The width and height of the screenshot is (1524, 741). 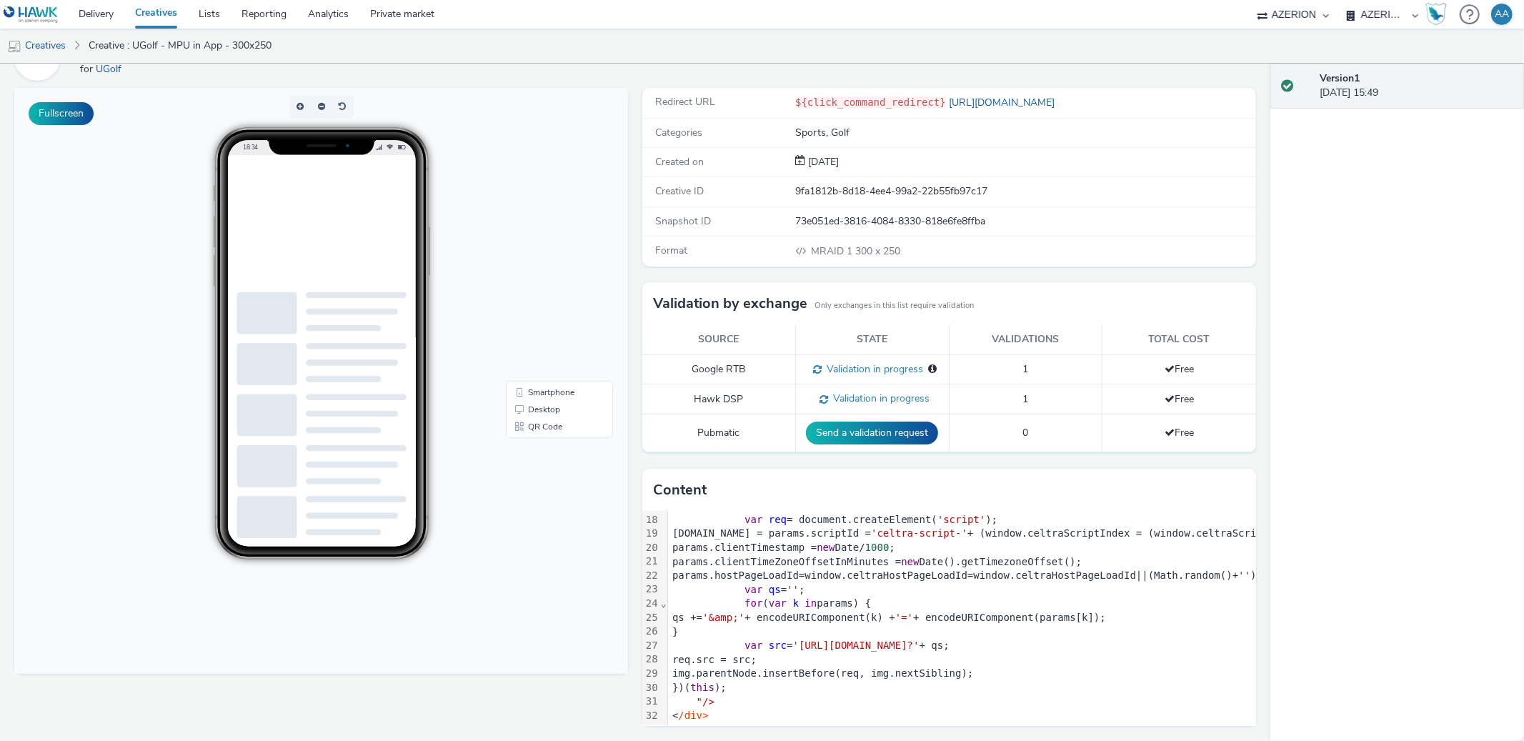 What do you see at coordinates (236, 59) in the screenshot?
I see `span: 18:34` at bounding box center [236, 59].